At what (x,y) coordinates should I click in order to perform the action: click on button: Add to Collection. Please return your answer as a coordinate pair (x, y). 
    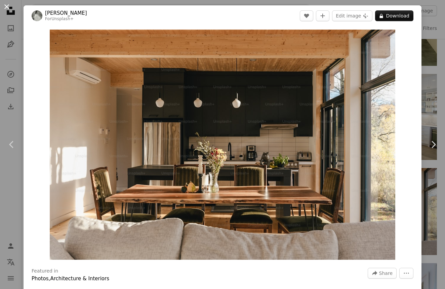
    Looking at the image, I should click on (322, 16).